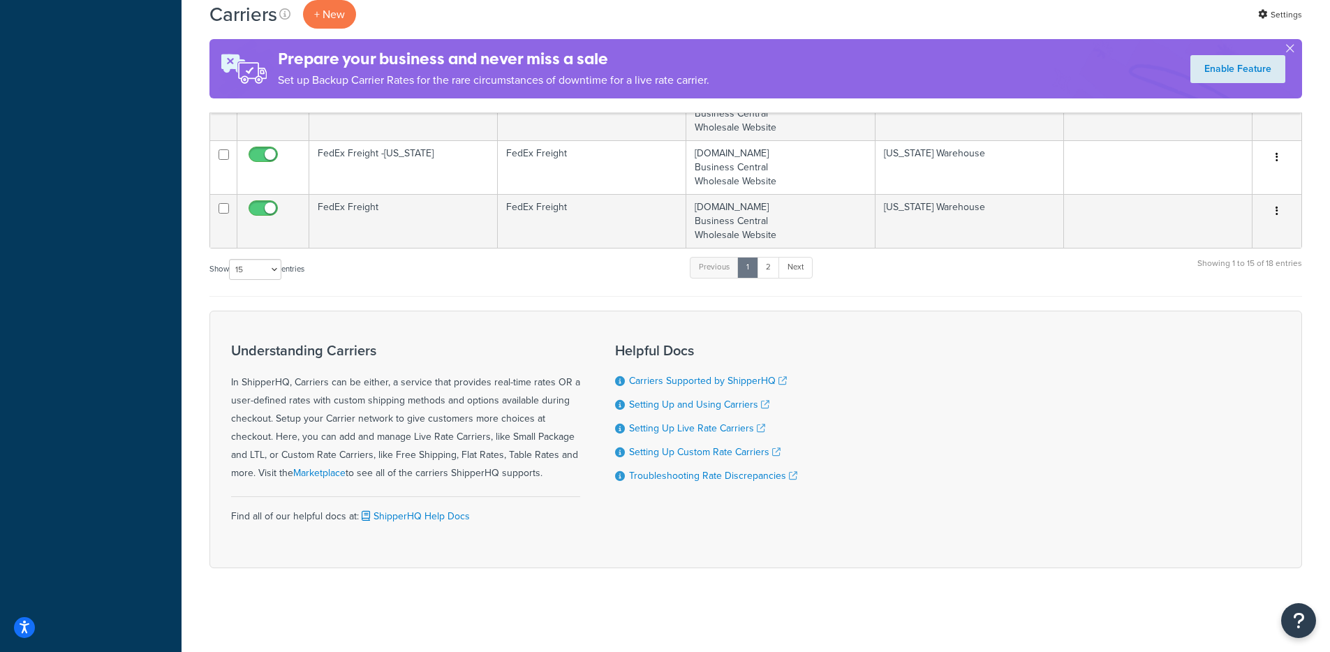  Describe the element at coordinates (699, 404) in the screenshot. I see `a: Setting Up and Using Carriers` at that location.